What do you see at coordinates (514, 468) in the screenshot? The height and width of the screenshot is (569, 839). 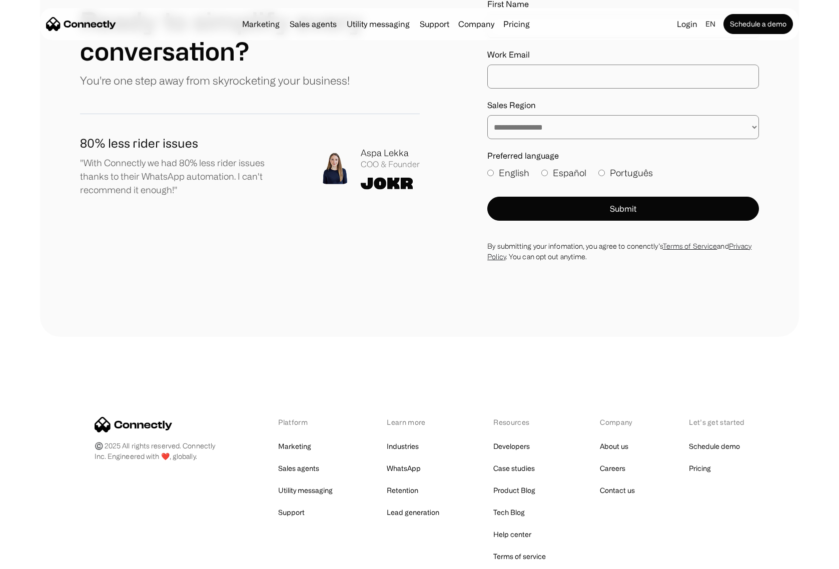 I see `a: Case studies` at bounding box center [514, 468].